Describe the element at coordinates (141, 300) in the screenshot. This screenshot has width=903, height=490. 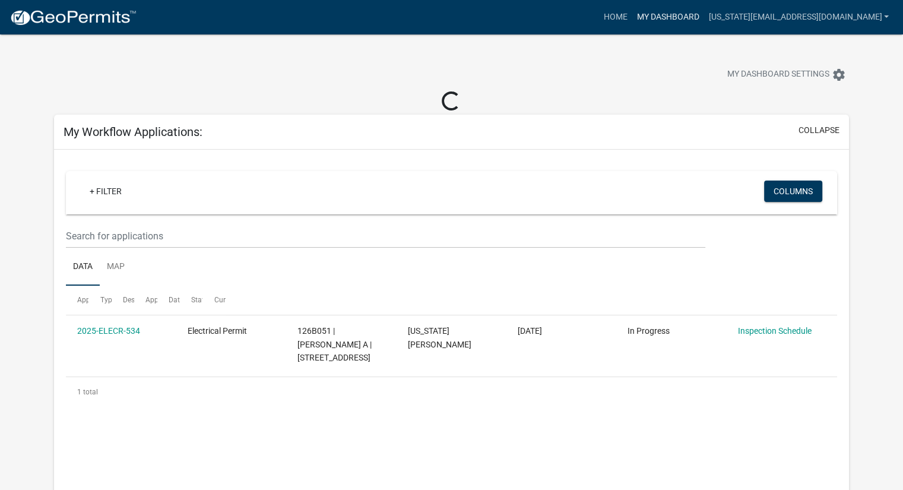
I see `span: Description` at that location.